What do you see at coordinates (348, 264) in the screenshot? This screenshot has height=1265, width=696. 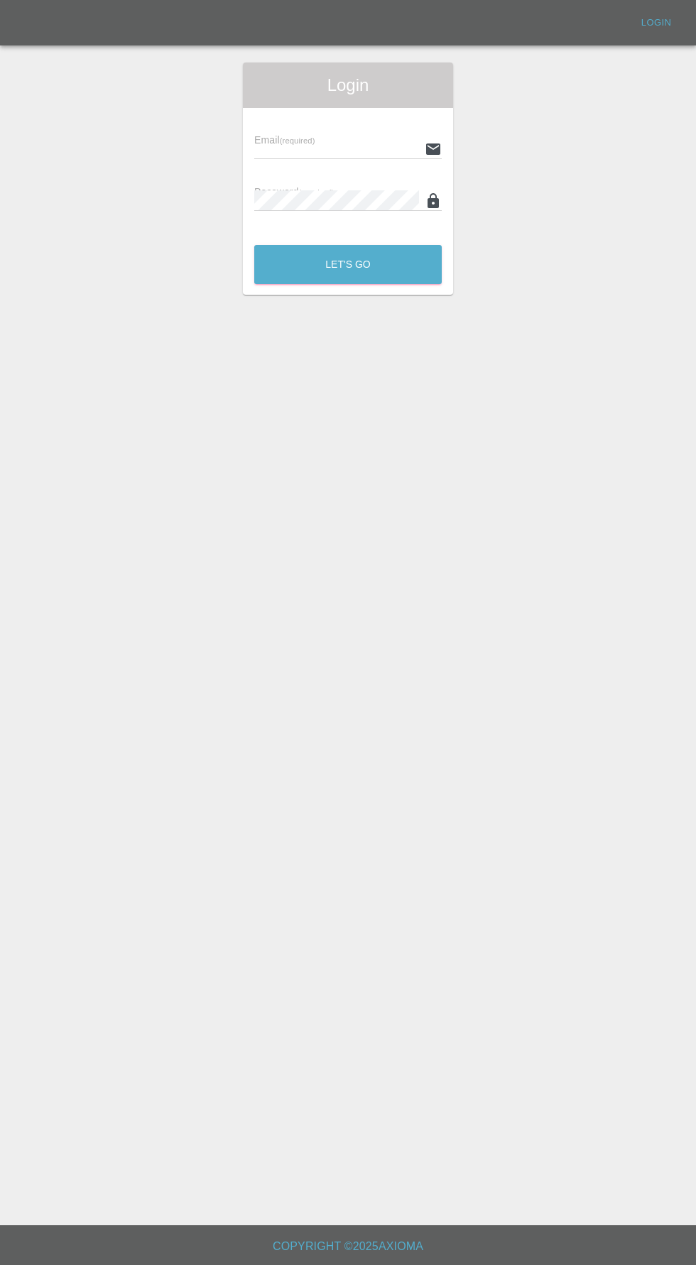 I see `button: Let's Go` at bounding box center [348, 264].